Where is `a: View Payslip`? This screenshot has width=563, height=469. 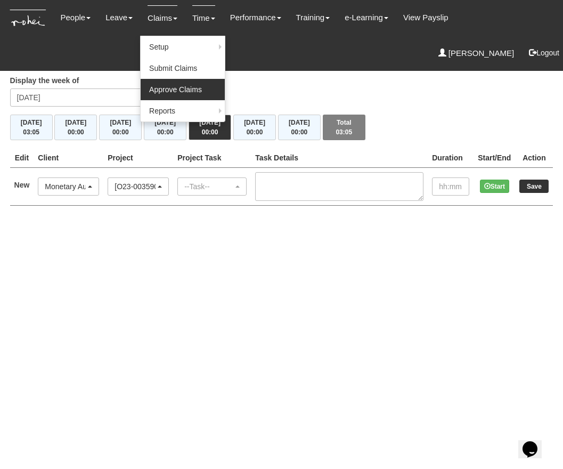 a: View Payslip is located at coordinates (426, 18).